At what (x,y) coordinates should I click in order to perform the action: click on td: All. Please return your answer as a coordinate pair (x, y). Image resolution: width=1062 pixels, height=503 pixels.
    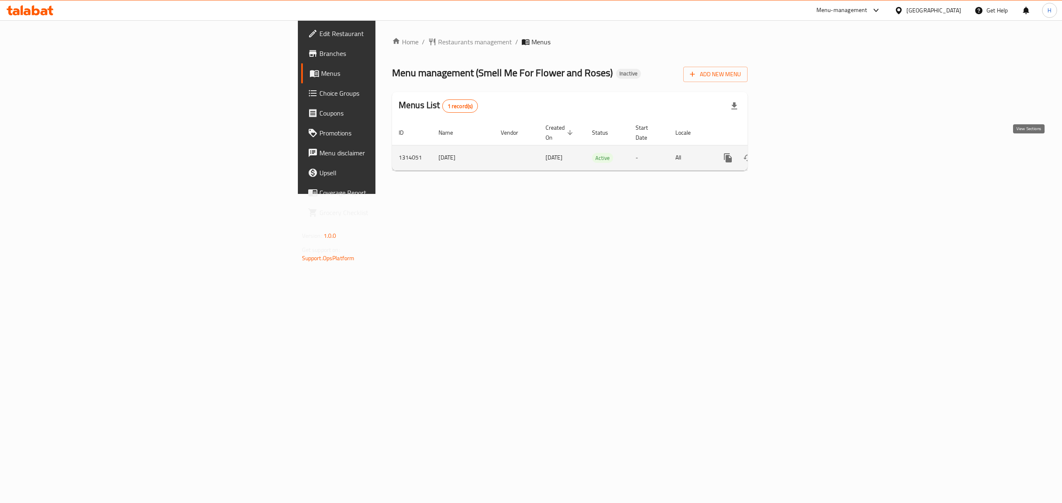
    Looking at the image, I should click on (690, 158).